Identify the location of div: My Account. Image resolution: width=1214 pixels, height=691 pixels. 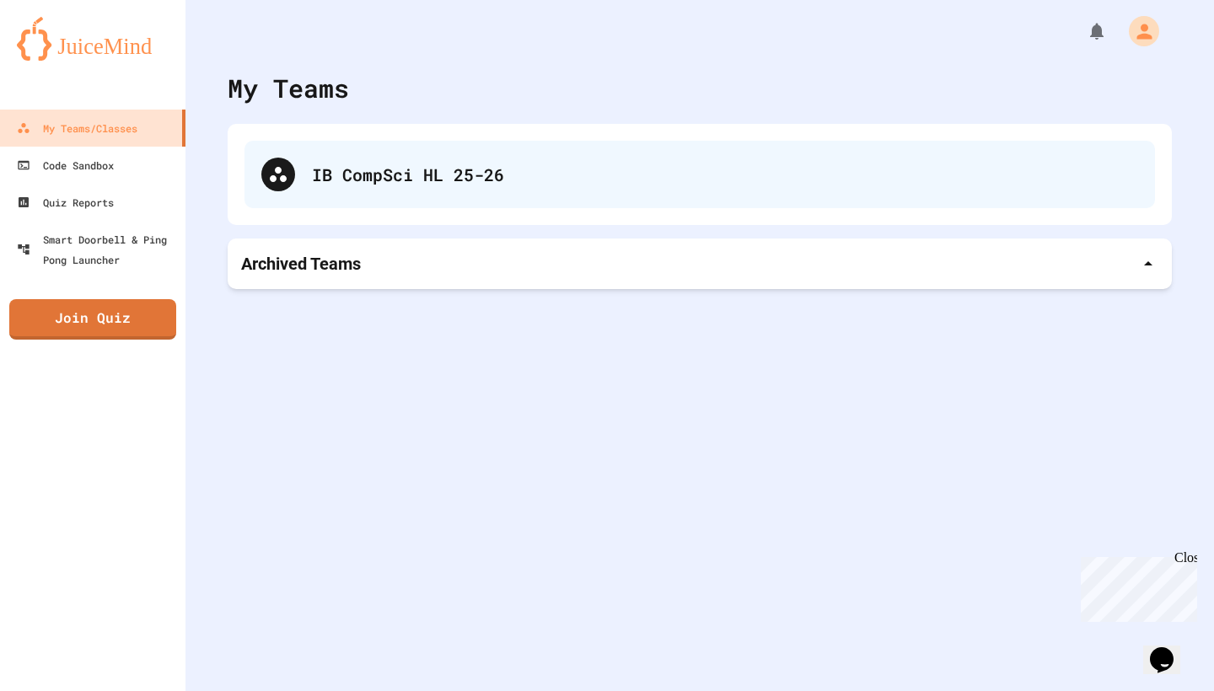
(1137, 31).